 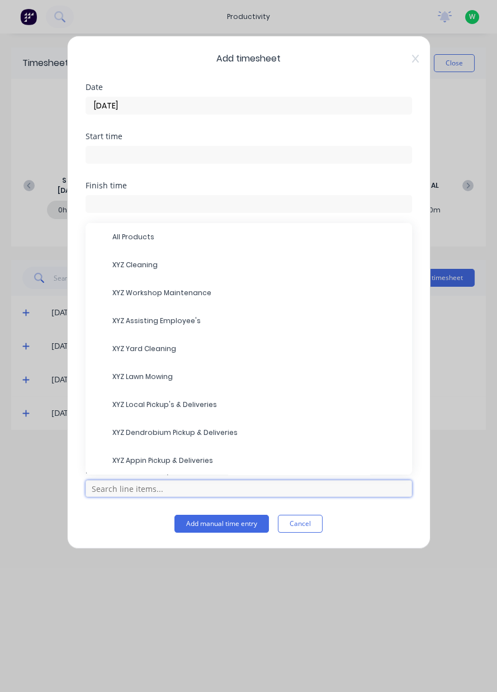 I want to click on div: Product worked on (Optional), so click(x=249, y=471).